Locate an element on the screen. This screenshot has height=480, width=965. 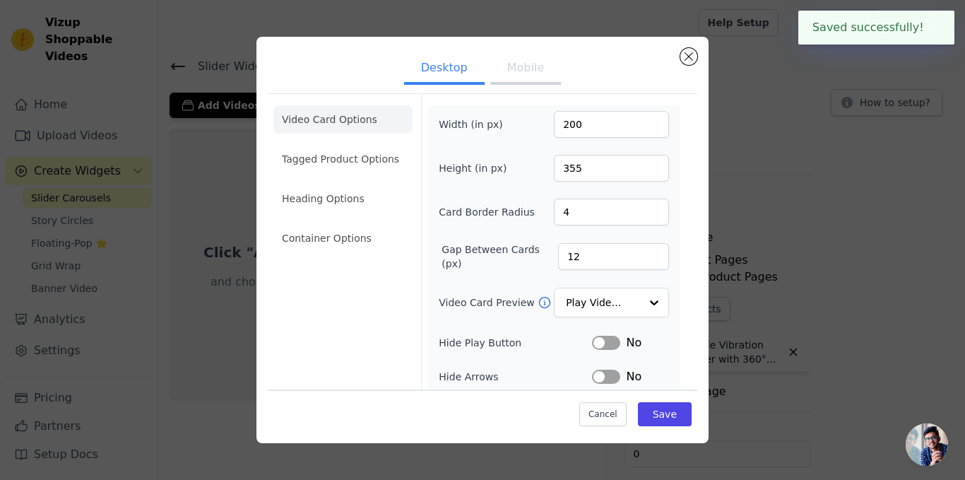
label: Gap Between Cards (px) is located at coordinates (499, 256).